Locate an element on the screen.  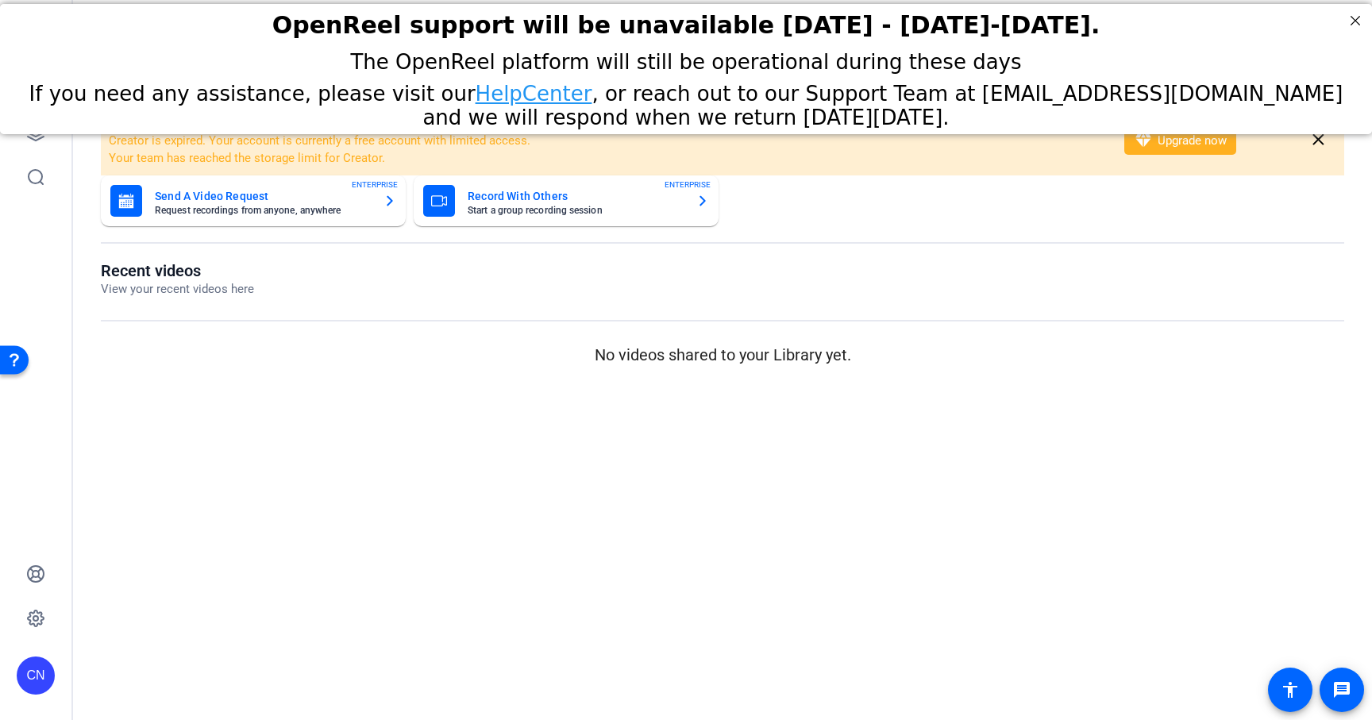
div: Close Step is located at coordinates (1356, 17).